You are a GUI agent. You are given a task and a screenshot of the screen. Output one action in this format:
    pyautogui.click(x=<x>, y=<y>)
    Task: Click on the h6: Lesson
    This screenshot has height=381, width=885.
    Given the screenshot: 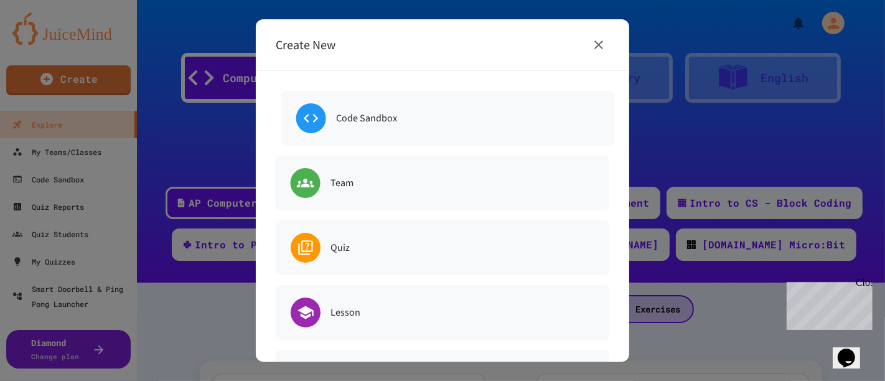 What is the action you would take?
    pyautogui.click(x=345, y=312)
    